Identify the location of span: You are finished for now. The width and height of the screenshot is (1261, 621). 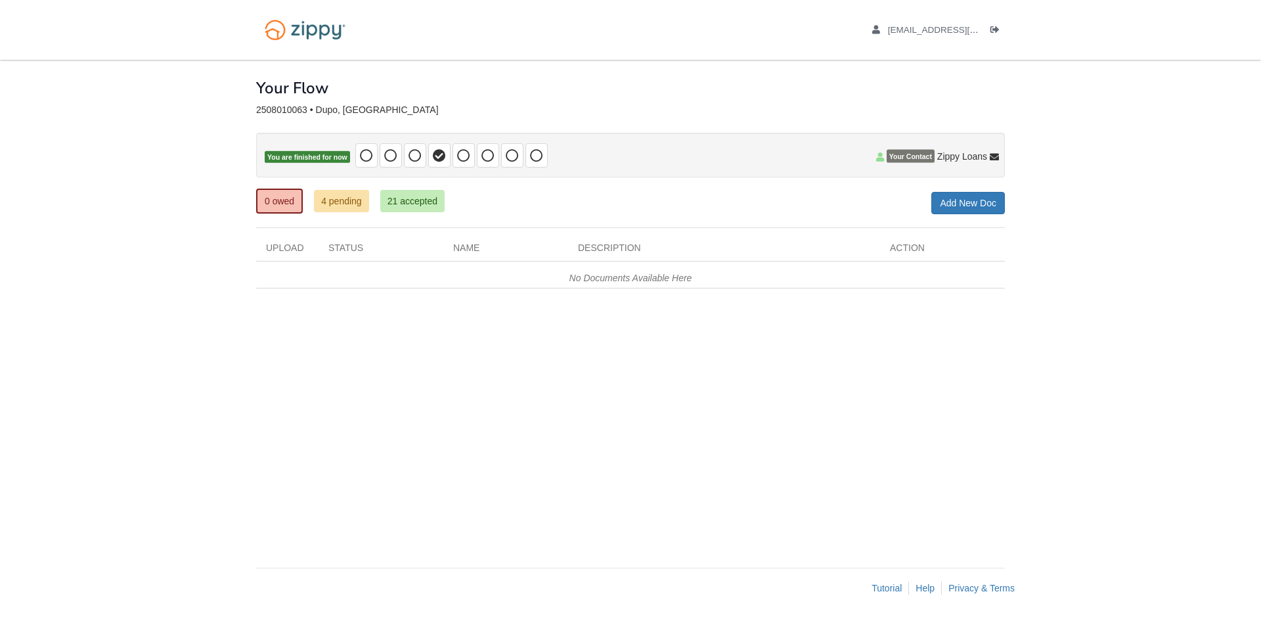
(307, 157).